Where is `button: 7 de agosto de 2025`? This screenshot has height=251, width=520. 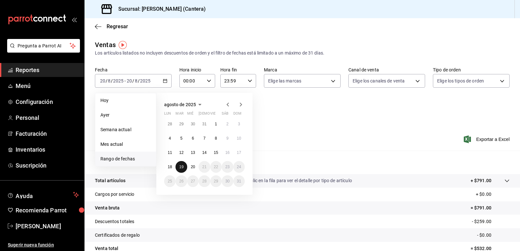 button: 7 de agosto de 2025 is located at coordinates (204, 138).